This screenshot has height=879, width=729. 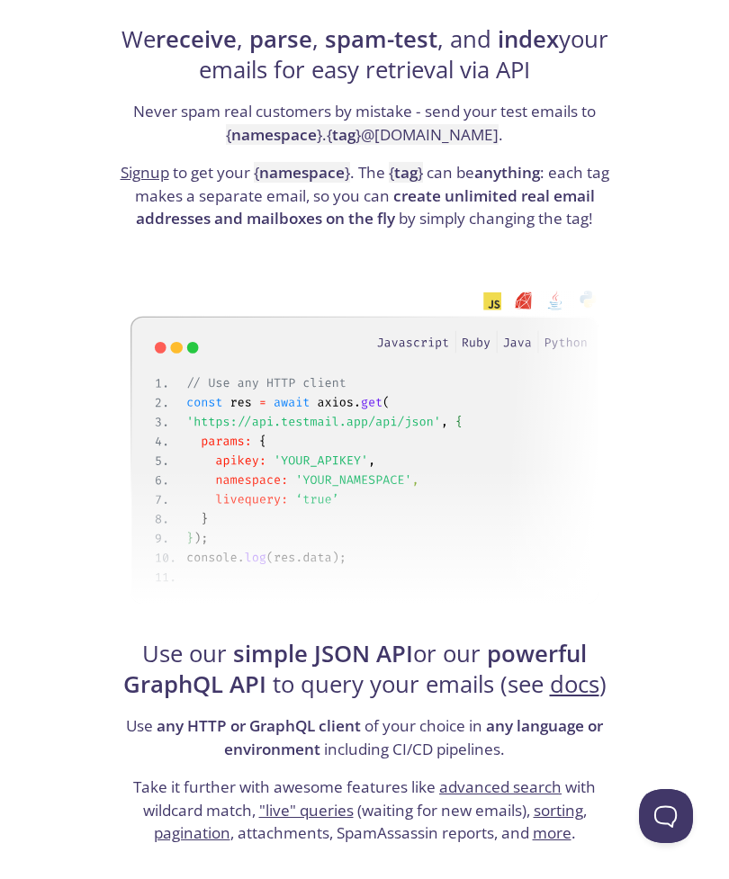 What do you see at coordinates (364, 744) in the screenshot?
I see `p: Use of your choice in including CI/CD pipelines.` at bounding box center [364, 744].